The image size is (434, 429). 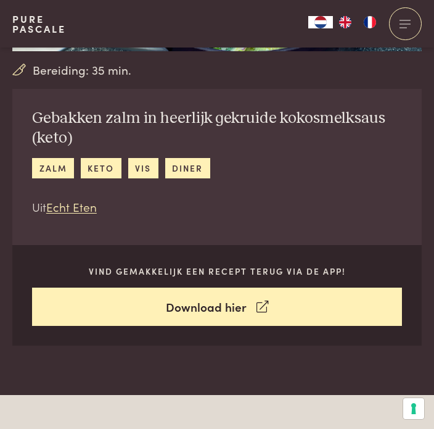 What do you see at coordinates (53, 168) in the screenshot?
I see `a: zalm` at bounding box center [53, 168].